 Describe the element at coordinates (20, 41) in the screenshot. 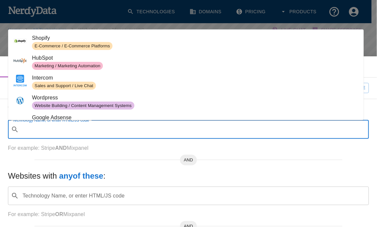

I see `img: d513e568-ad32-44b5-b0c8-1b7d3fbe88a6.jpg` at that location.